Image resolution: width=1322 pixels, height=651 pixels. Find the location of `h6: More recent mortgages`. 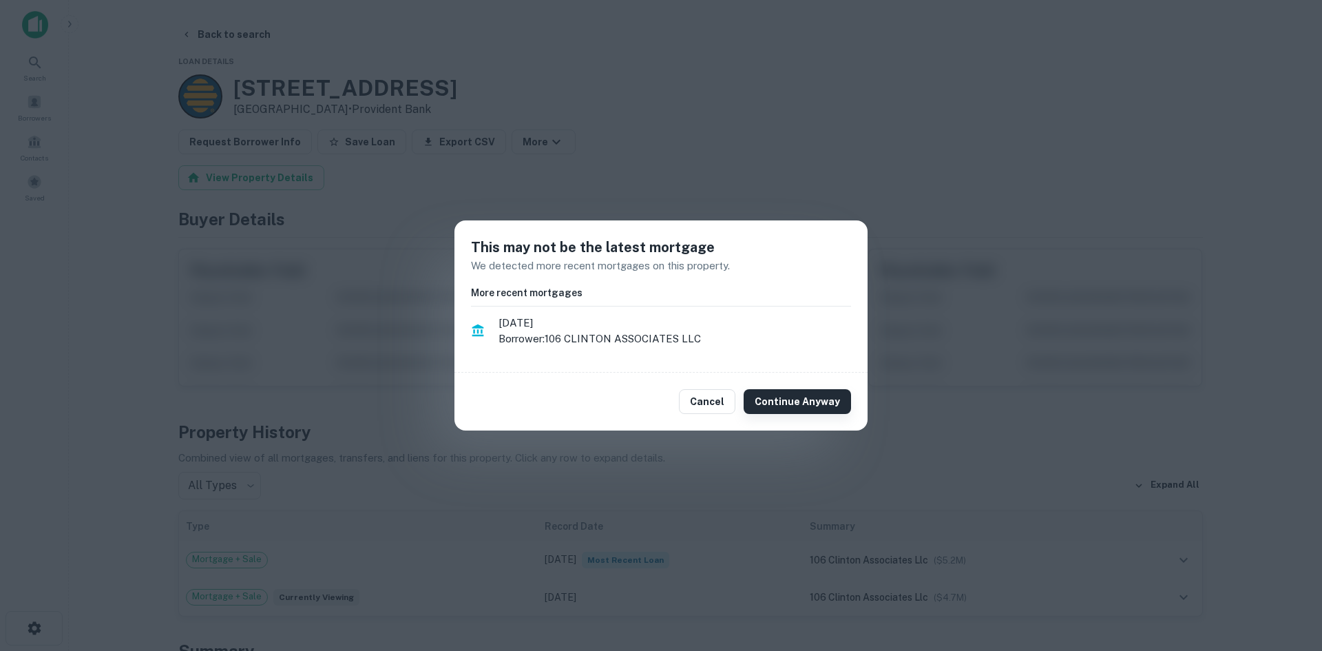

h6: More recent mortgages is located at coordinates (661, 293).